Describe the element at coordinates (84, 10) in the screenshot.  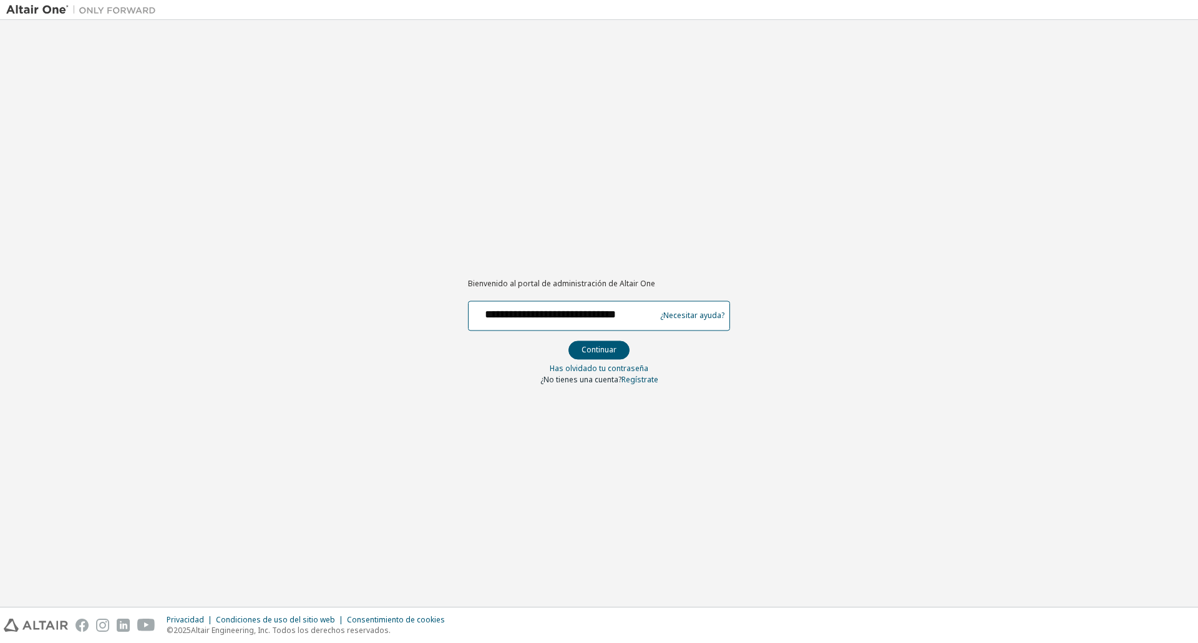
I see `img: Altair Uno` at that location.